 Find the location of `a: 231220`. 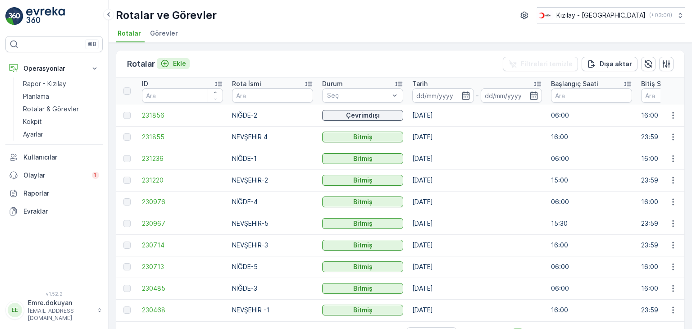

a: 231220 is located at coordinates (182, 180).